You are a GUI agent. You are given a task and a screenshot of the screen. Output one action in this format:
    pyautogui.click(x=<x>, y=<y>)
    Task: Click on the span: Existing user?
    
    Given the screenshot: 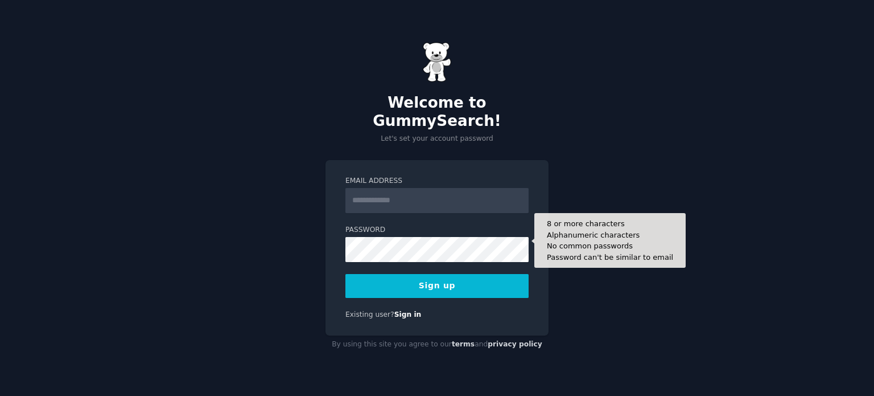 What is the action you would take?
    pyautogui.click(x=370, y=314)
    